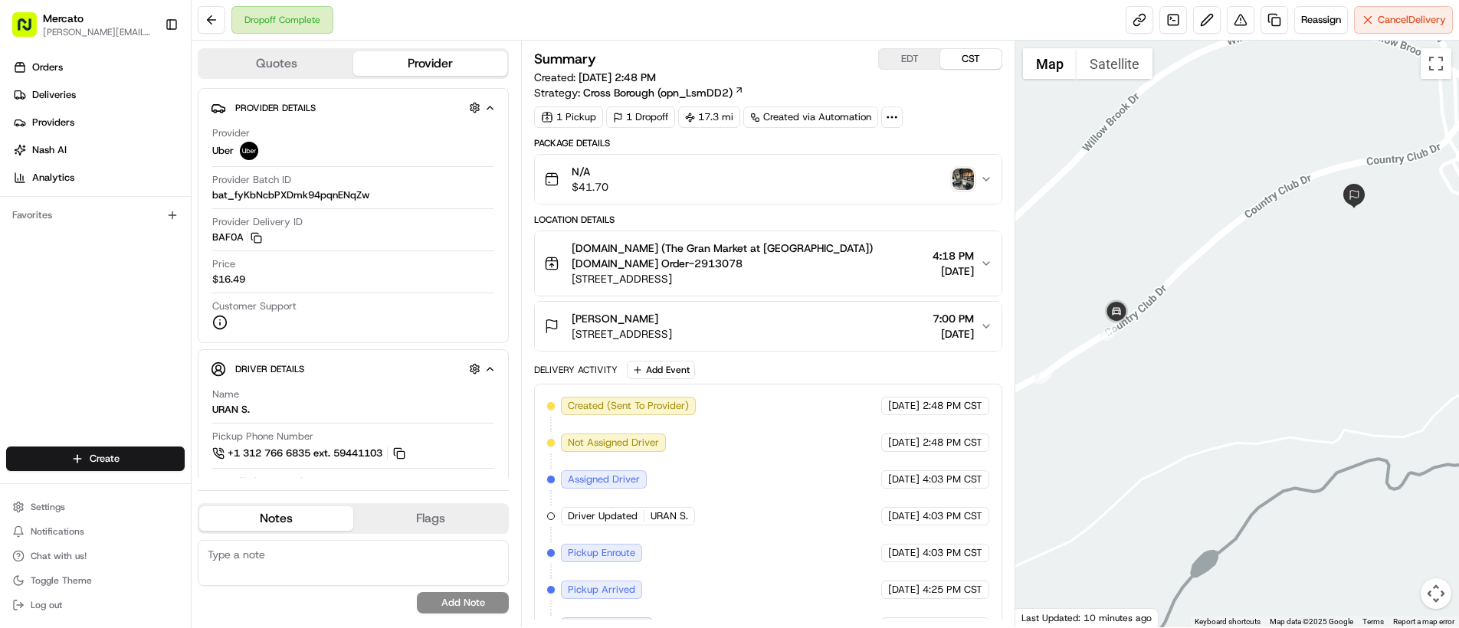 Image resolution: width=1459 pixels, height=628 pixels. I want to click on span: Driver Details, so click(270, 369).